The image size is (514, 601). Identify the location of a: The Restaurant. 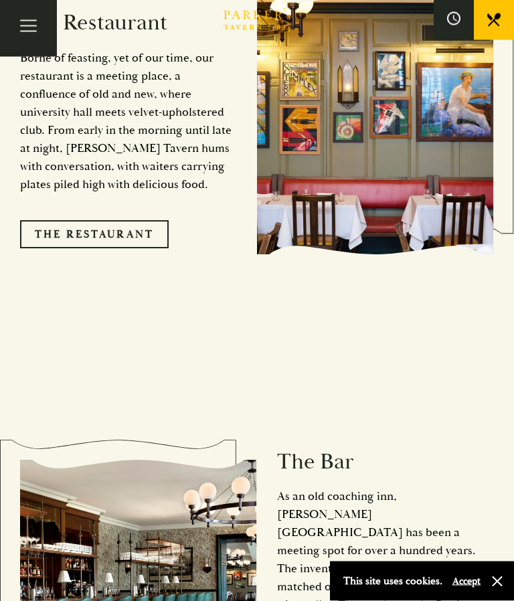
(94, 235).